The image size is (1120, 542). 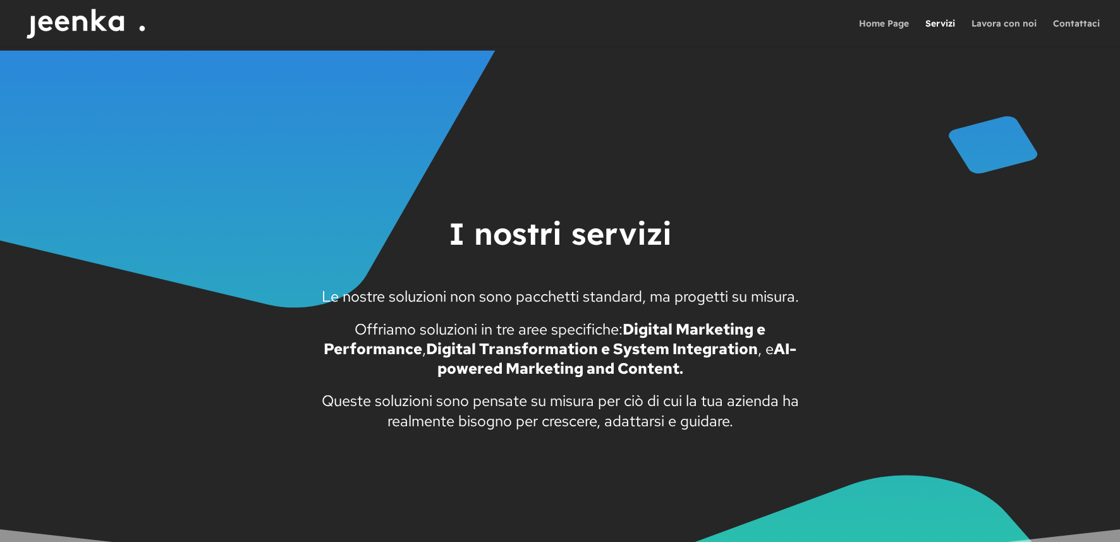 What do you see at coordinates (1003, 33) in the screenshot?
I see `a: Lavora con noi` at bounding box center [1003, 33].